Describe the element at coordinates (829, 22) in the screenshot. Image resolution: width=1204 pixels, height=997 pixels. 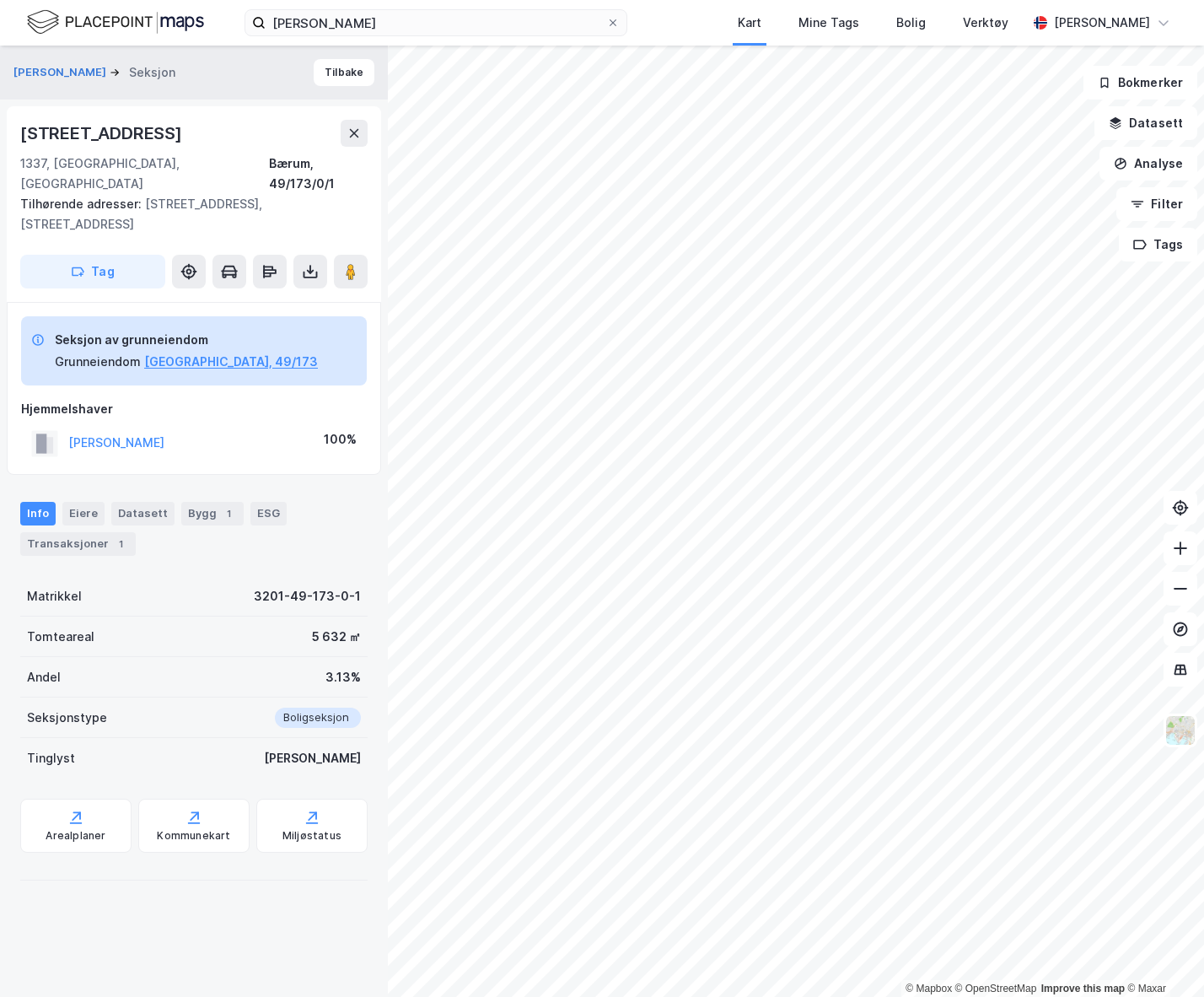
I see `div: Mine Tags` at that location.